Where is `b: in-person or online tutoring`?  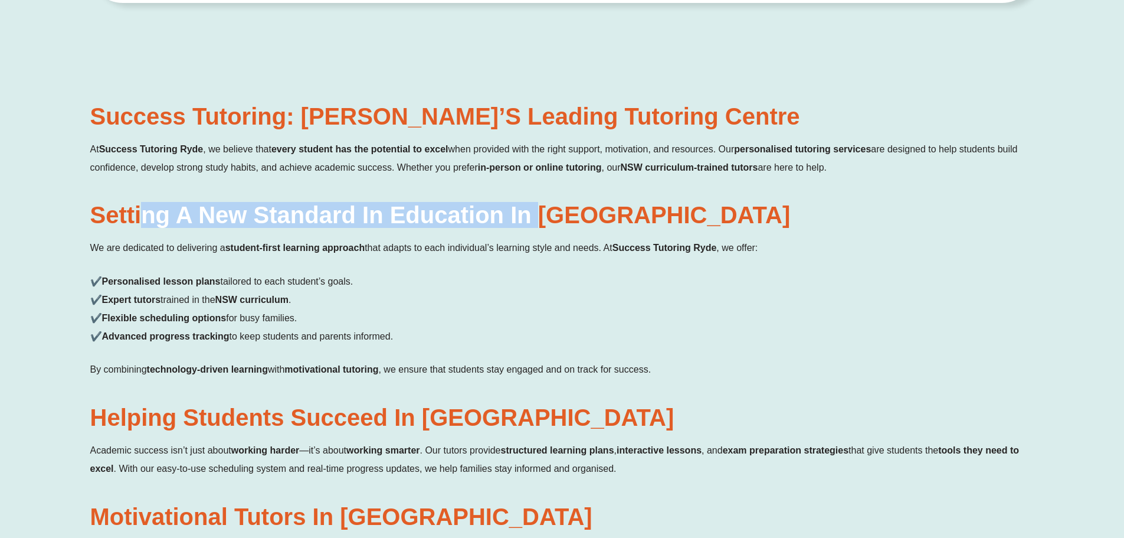
b: in-person or online tutoring is located at coordinates (540, 167).